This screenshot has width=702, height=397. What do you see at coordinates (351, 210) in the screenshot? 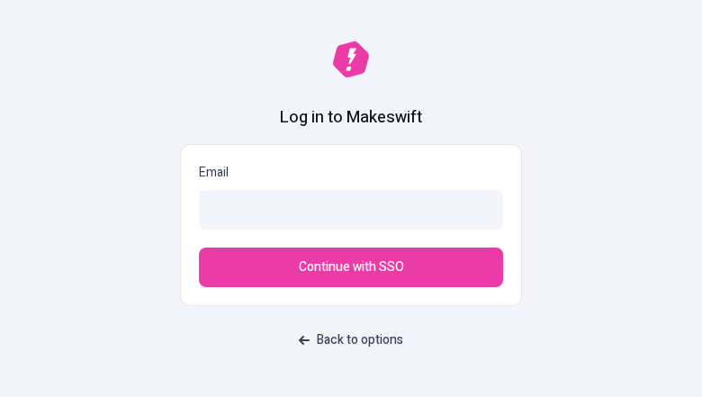
I see `input: Email` at bounding box center [351, 210].